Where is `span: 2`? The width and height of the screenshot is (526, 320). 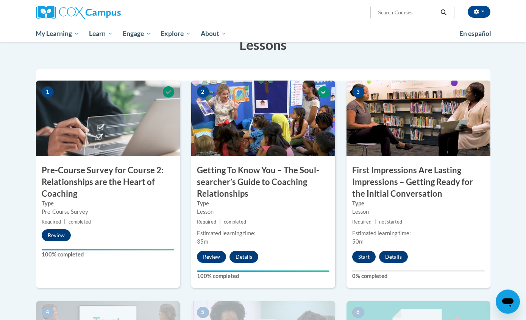 span: 2 is located at coordinates (203, 92).